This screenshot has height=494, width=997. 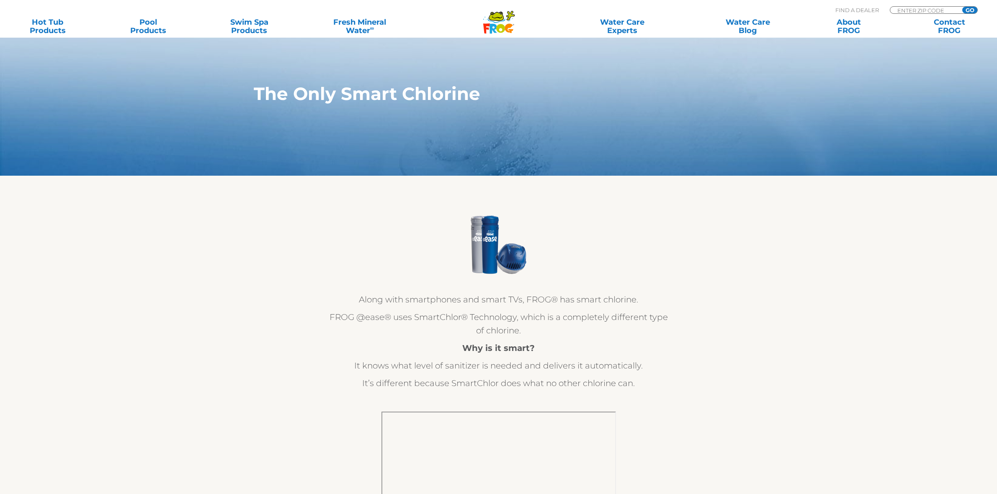 I want to click on a: PoolProducts, so click(x=148, y=26).